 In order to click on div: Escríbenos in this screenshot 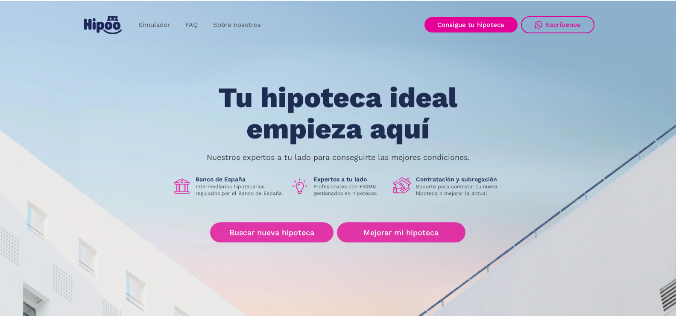, I will do `click(563, 25)`.